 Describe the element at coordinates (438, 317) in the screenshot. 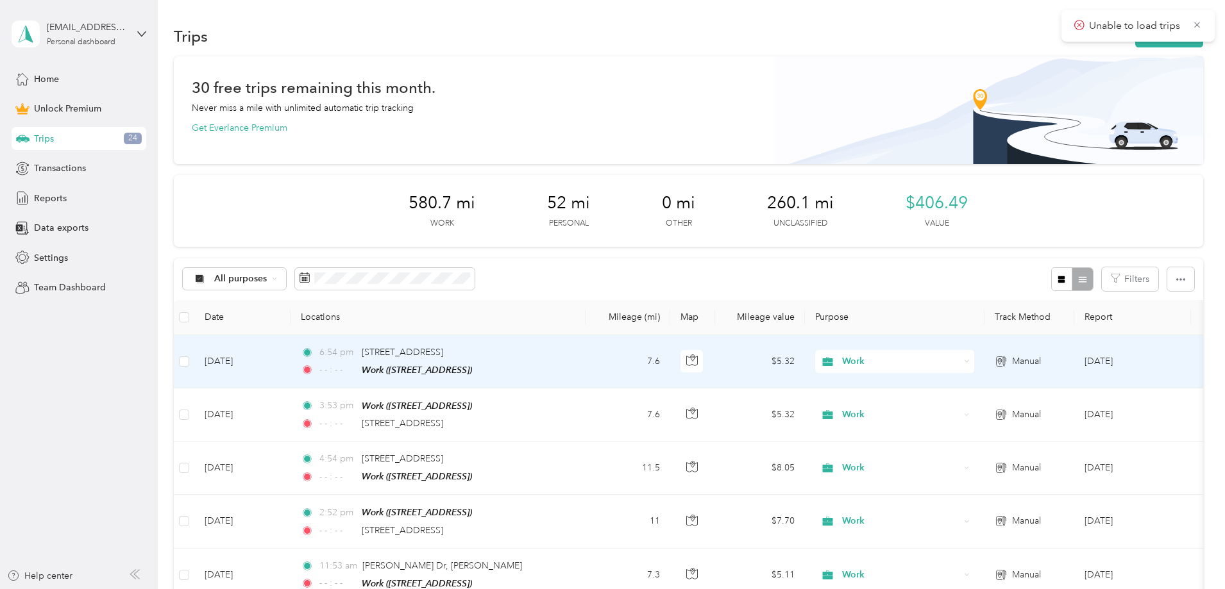

I see `th: Locations` at that location.